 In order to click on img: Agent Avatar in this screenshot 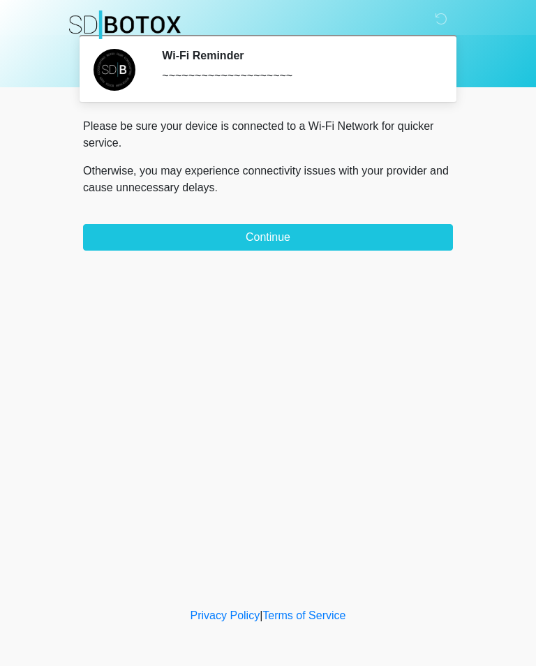, I will do `click(115, 70)`.